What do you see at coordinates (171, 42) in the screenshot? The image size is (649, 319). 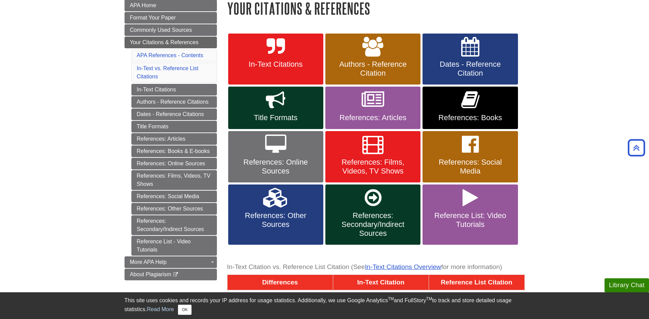 I see `a: Your Citations & References` at bounding box center [171, 42].